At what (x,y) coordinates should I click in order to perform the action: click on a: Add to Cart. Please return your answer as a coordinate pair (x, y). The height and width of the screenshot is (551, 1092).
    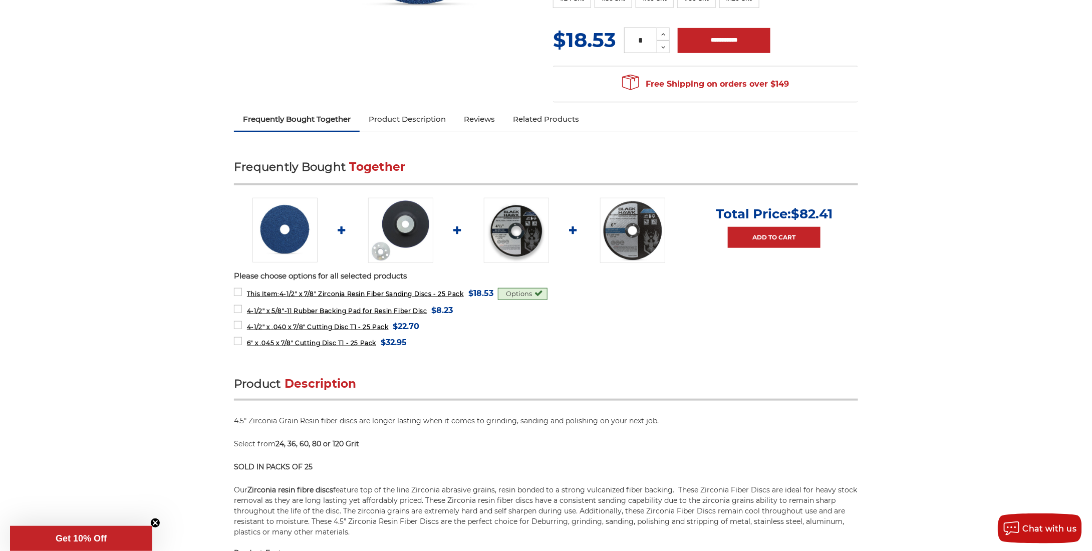
    Looking at the image, I should click on (774, 237).